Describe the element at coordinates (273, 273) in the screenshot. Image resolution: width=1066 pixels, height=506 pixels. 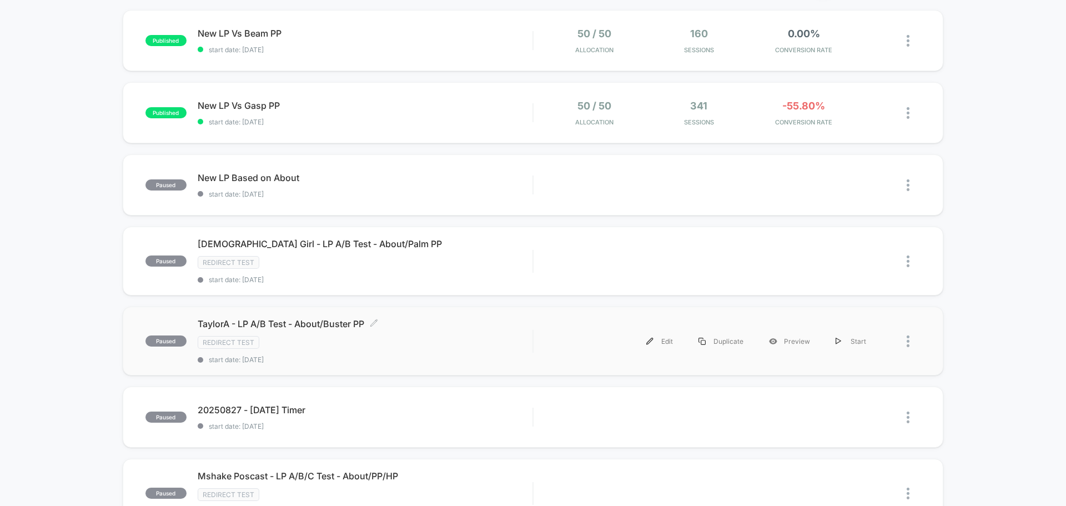
I see `input: Seek` at that location.